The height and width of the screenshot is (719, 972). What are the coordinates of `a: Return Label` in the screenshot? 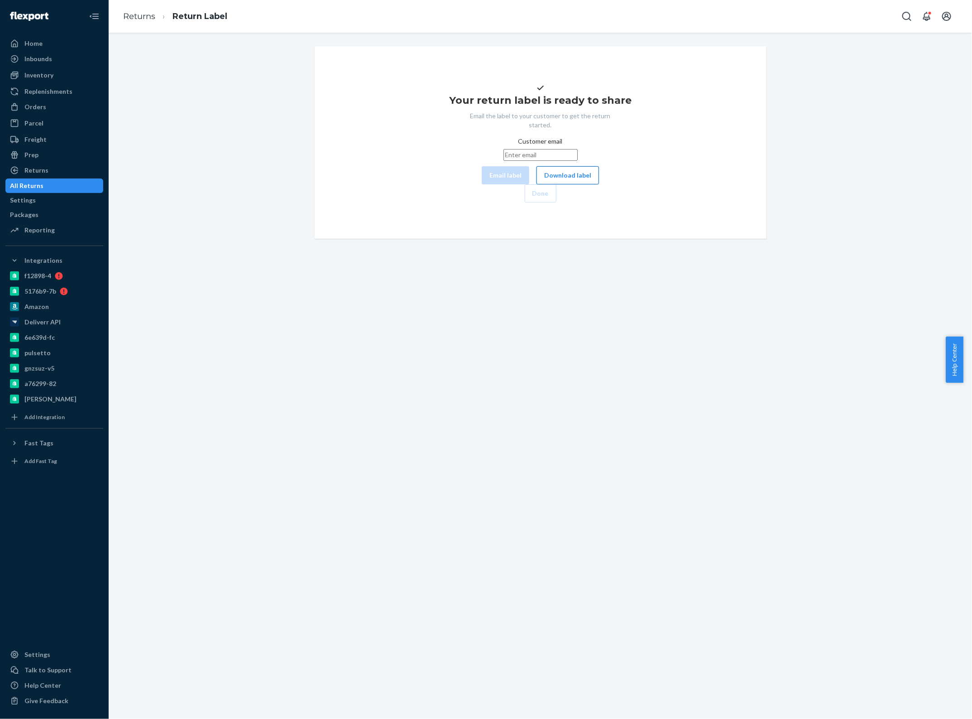 It's located at (200, 16).